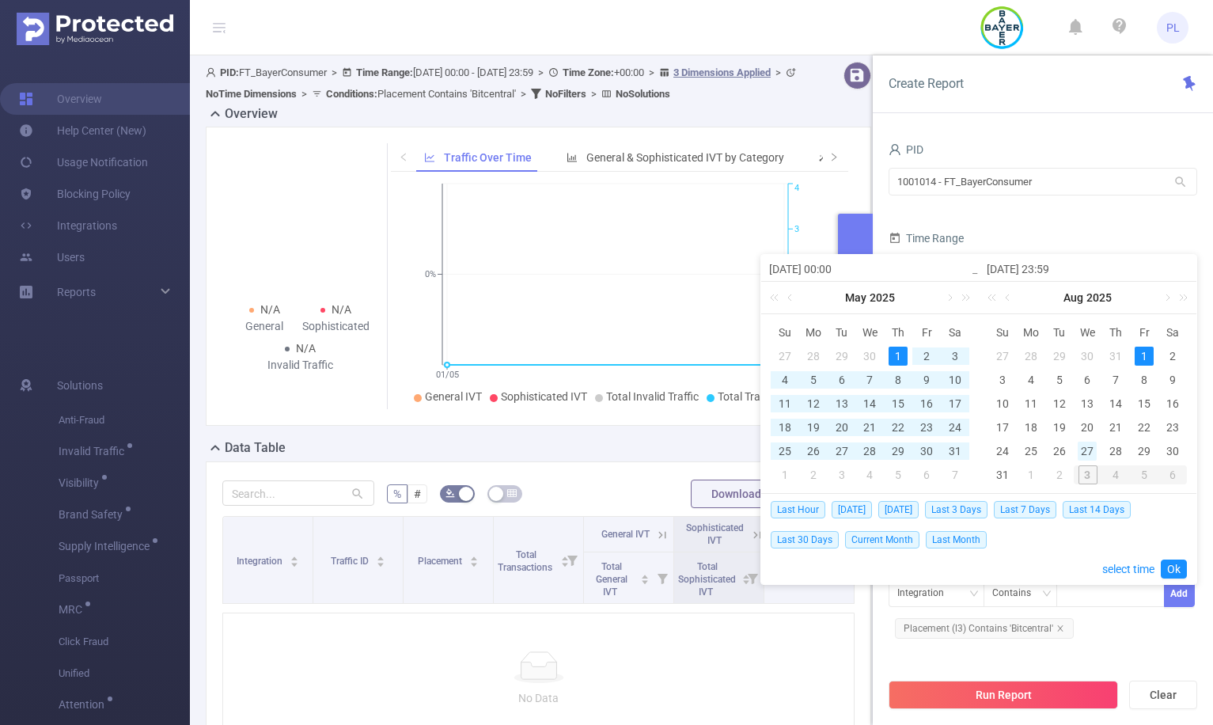  Describe the element at coordinates (805, 540) in the screenshot. I see `span: Last 30 Days` at that location.